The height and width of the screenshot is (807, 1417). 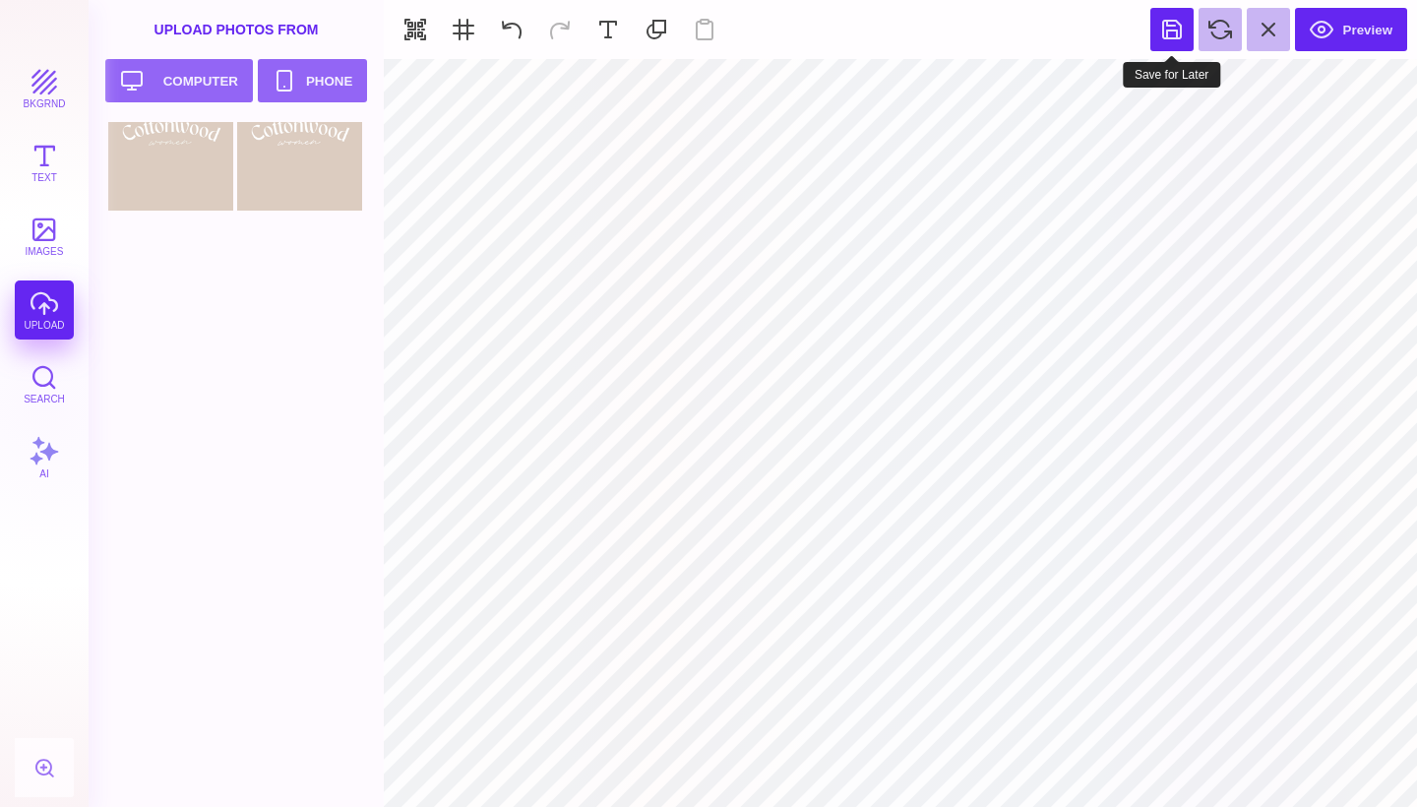 I want to click on button: Phone, so click(x=312, y=81).